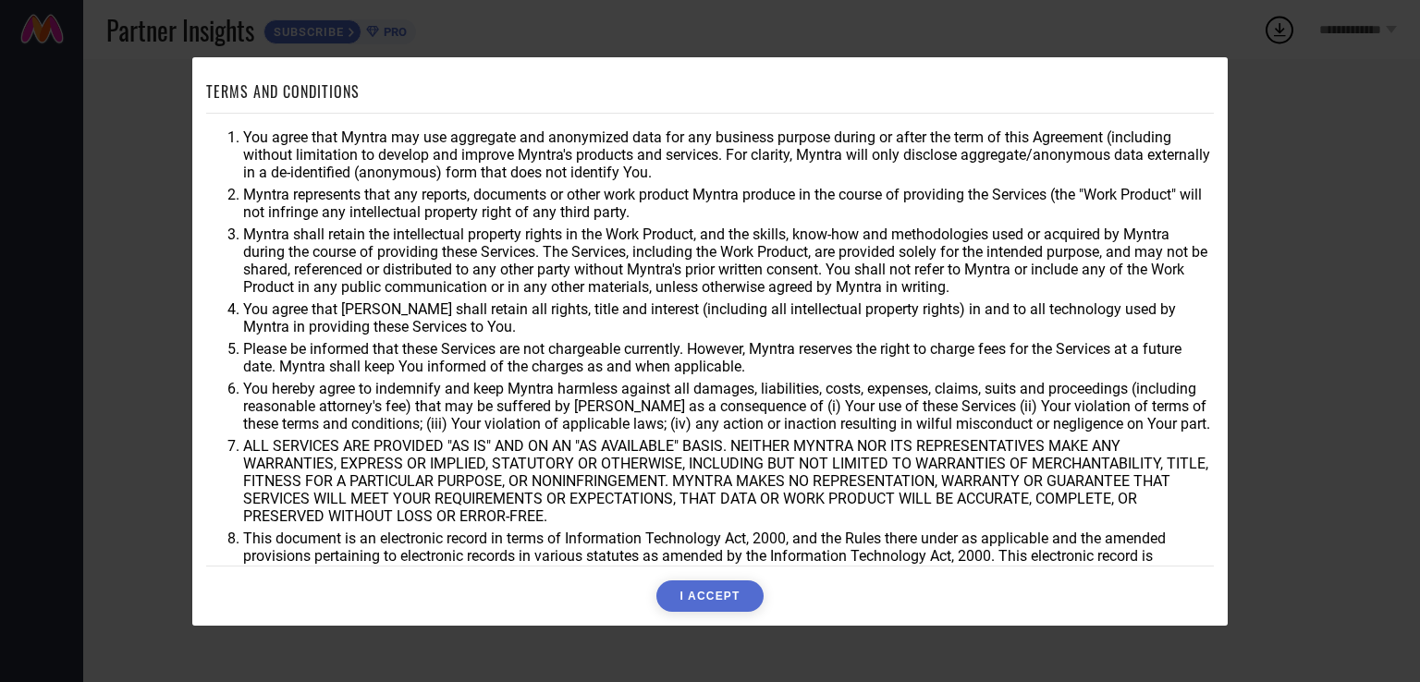  Describe the element at coordinates (729, 358) in the screenshot. I see `li: Please be informed that these Services are not chargeable currently. However, Myntra reserves the...` at that location.